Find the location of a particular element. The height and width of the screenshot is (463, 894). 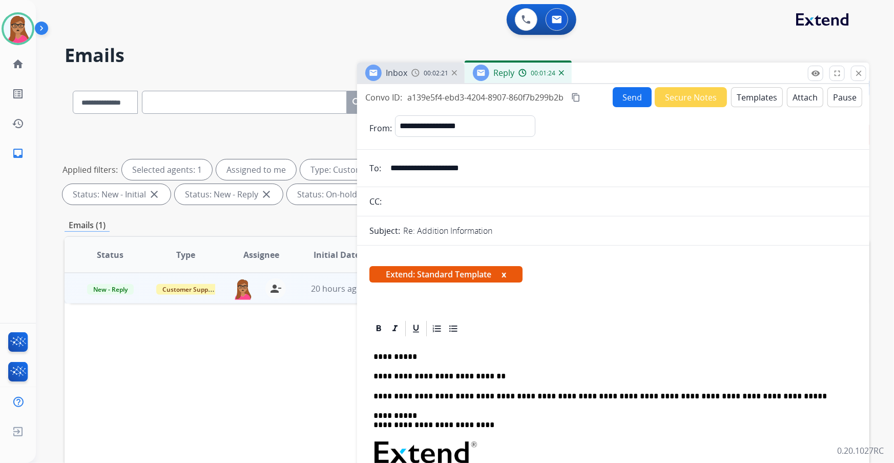

button: Send is located at coordinates (632, 97).